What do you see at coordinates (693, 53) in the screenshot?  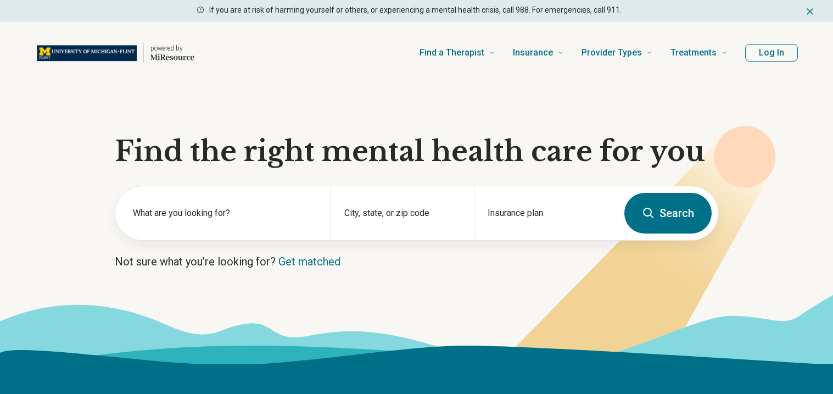 I see `span: Treatments` at bounding box center [693, 53].